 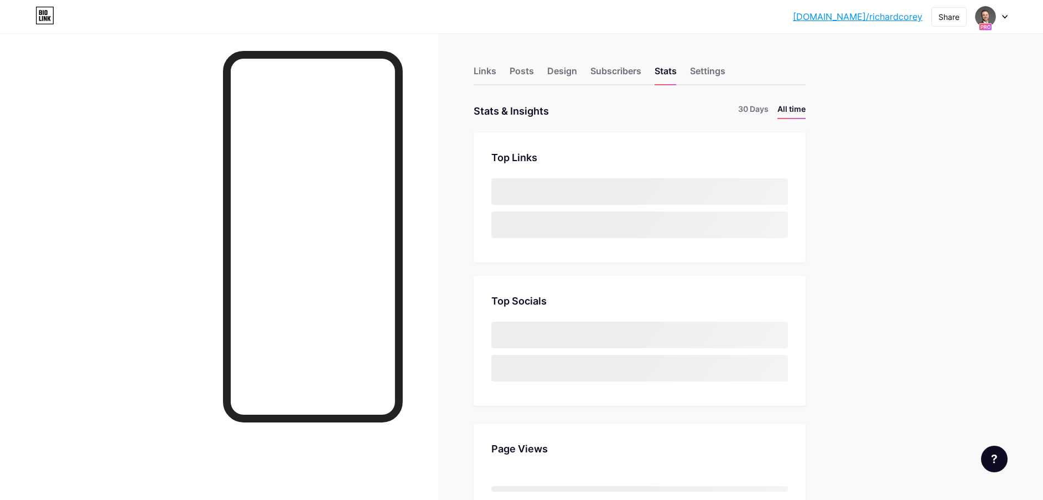 I want to click on div: Subscribers, so click(x=616, y=74).